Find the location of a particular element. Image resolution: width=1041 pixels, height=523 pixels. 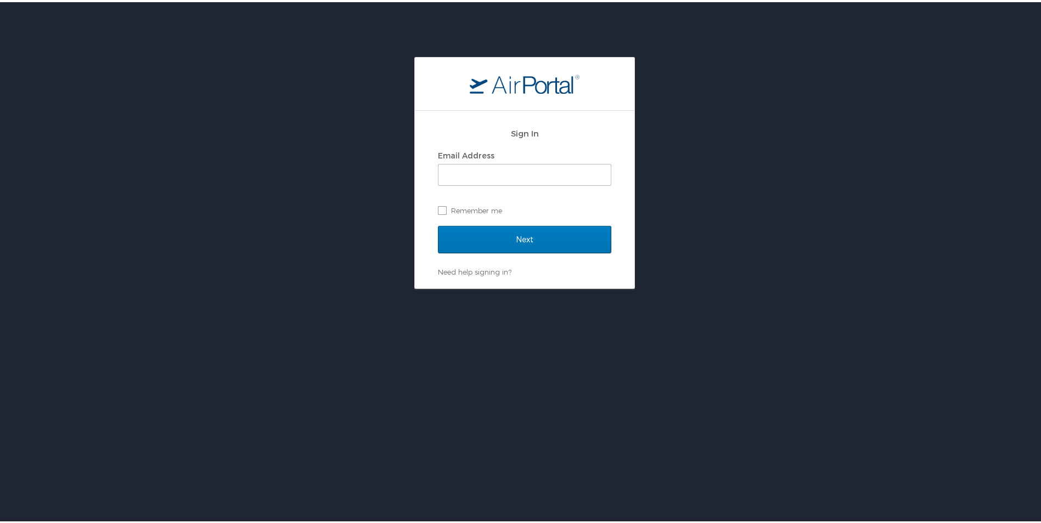

a: Need help signing in? is located at coordinates (475, 270).